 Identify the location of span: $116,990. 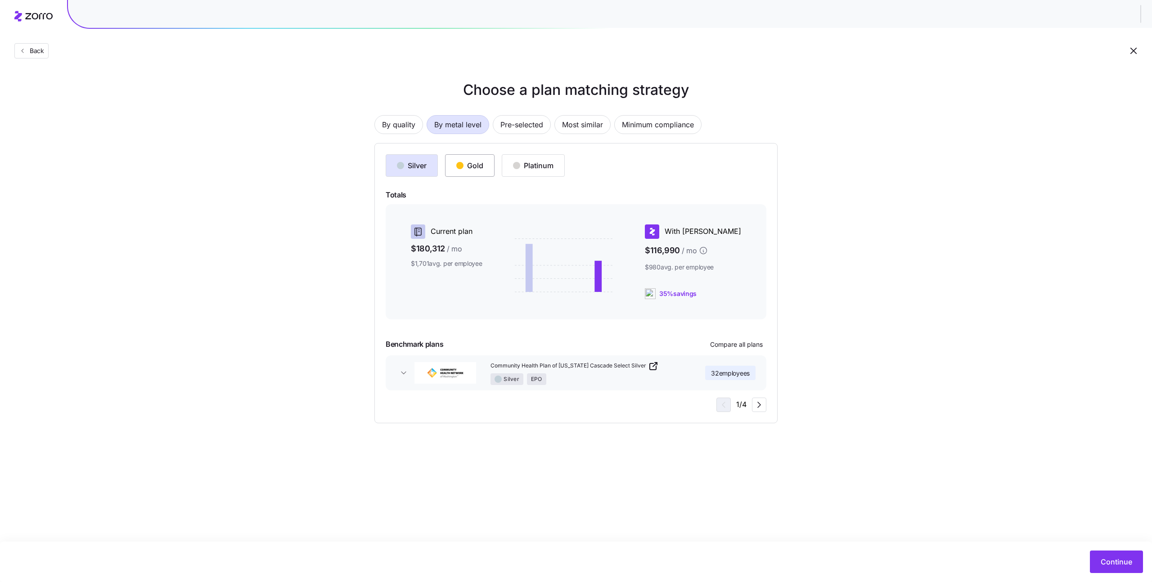
(693, 251).